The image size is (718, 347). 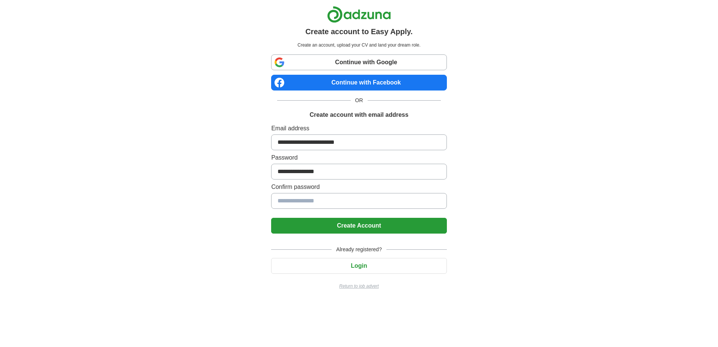 What do you see at coordinates (359, 14) in the screenshot?
I see `img: Adzuna logo` at bounding box center [359, 14].